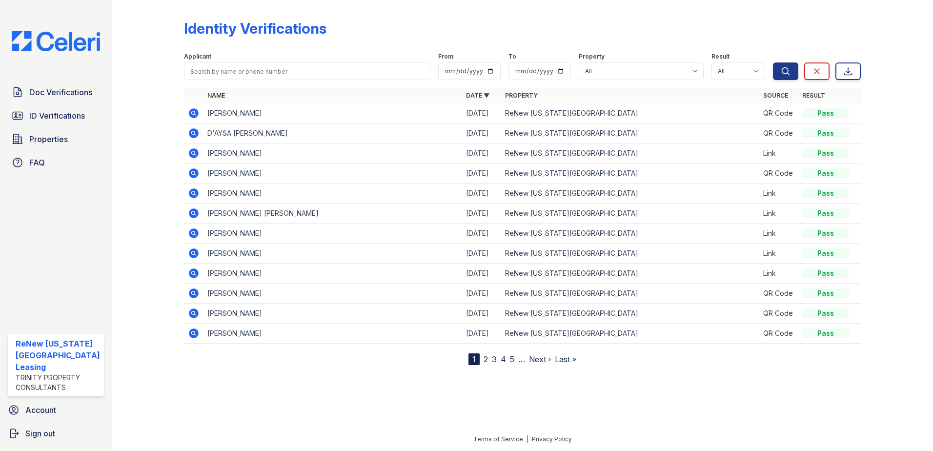 This screenshot has height=451, width=933. I want to click on label: From, so click(445, 57).